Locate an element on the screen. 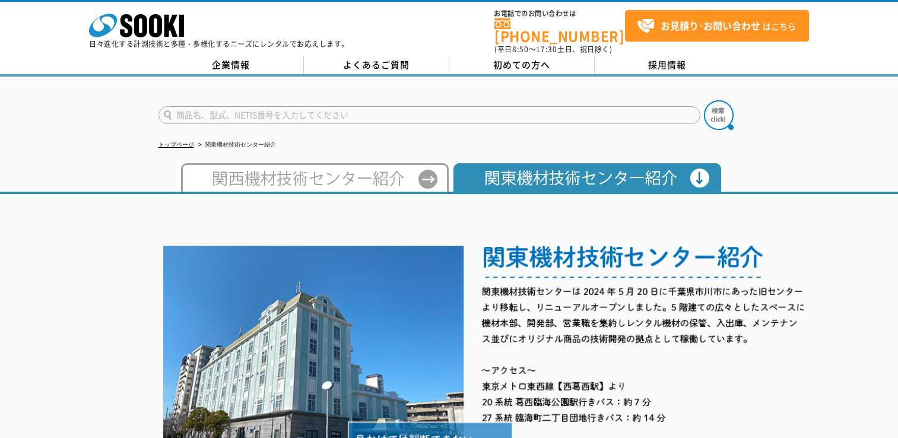  a: お見積り･お問い合わせはこちら is located at coordinates (717, 26).